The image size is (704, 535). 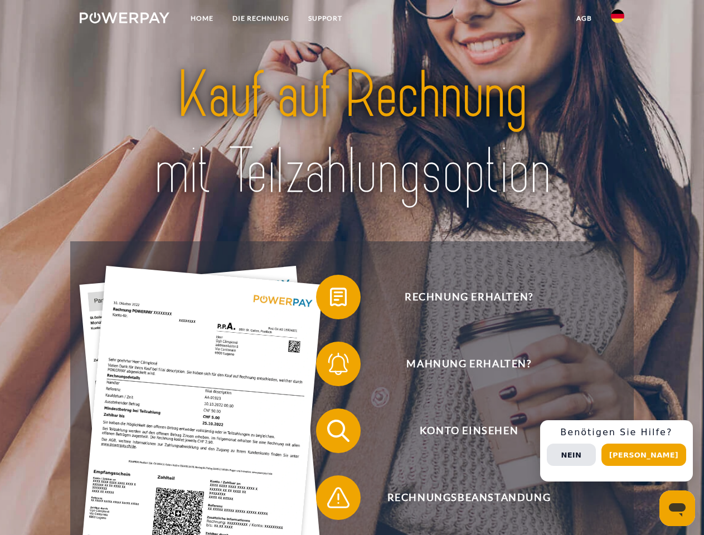 What do you see at coordinates (584, 18) in the screenshot?
I see `a: agb` at bounding box center [584, 18].